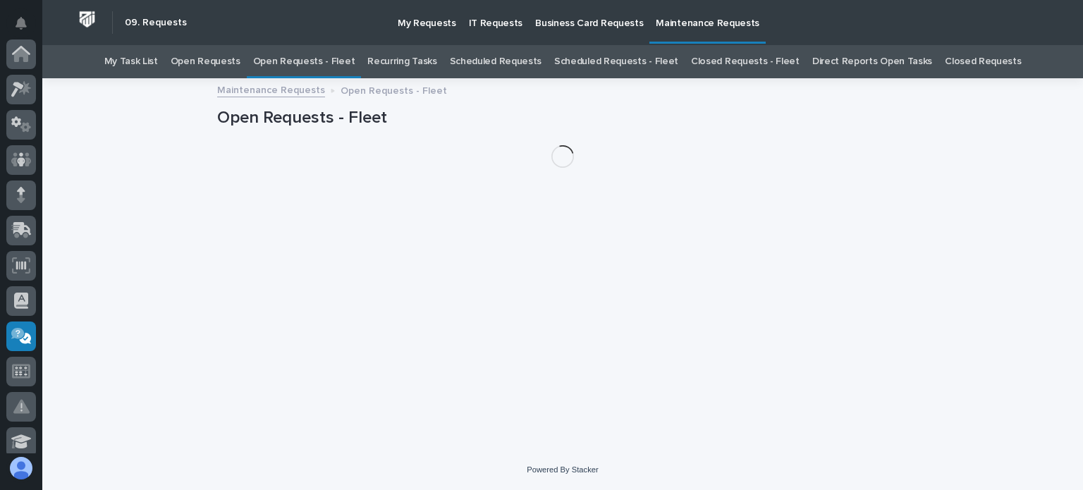 The height and width of the screenshot is (490, 1083). Describe the element at coordinates (745, 61) in the screenshot. I see `a: Closed Requests - Fleet` at that location.